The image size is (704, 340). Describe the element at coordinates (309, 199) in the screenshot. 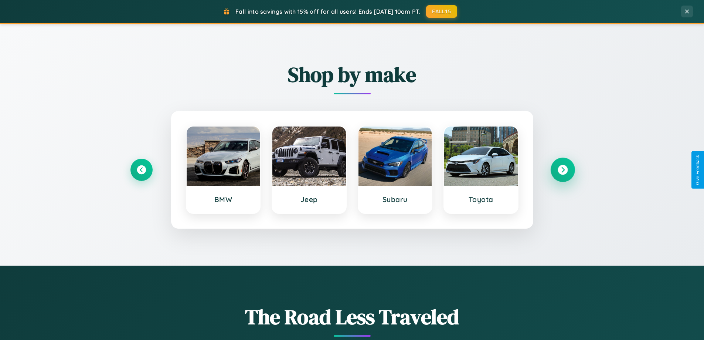

I see `h3: Jeep` at that location.